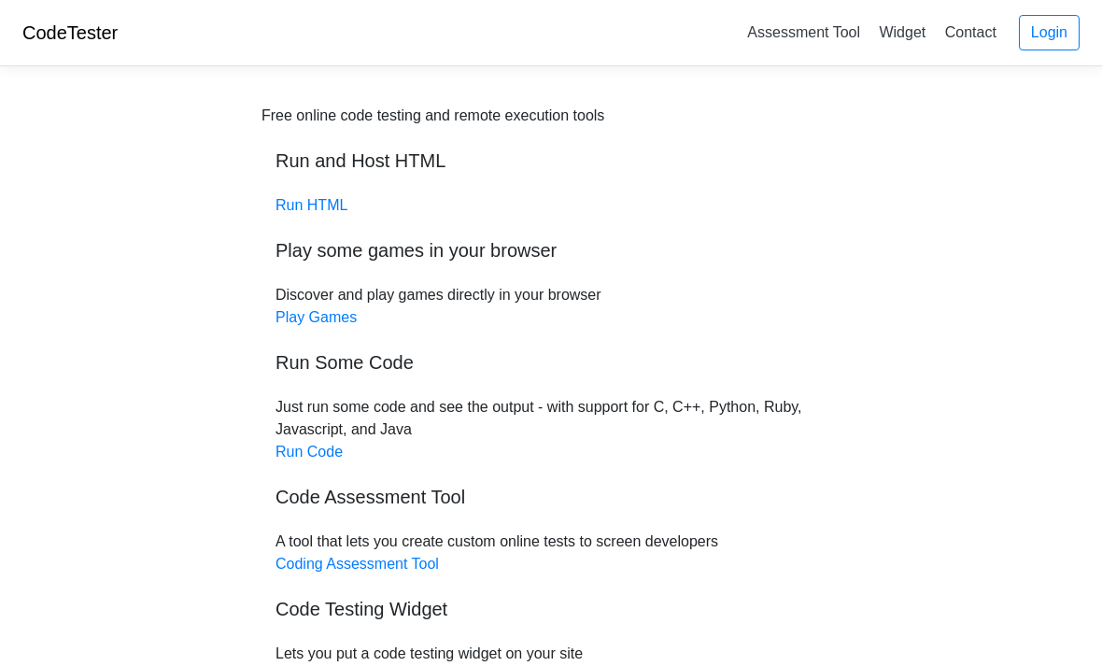 The width and height of the screenshot is (1102, 666). Describe the element at coordinates (803, 32) in the screenshot. I see `a: Assessment Tool` at that location.